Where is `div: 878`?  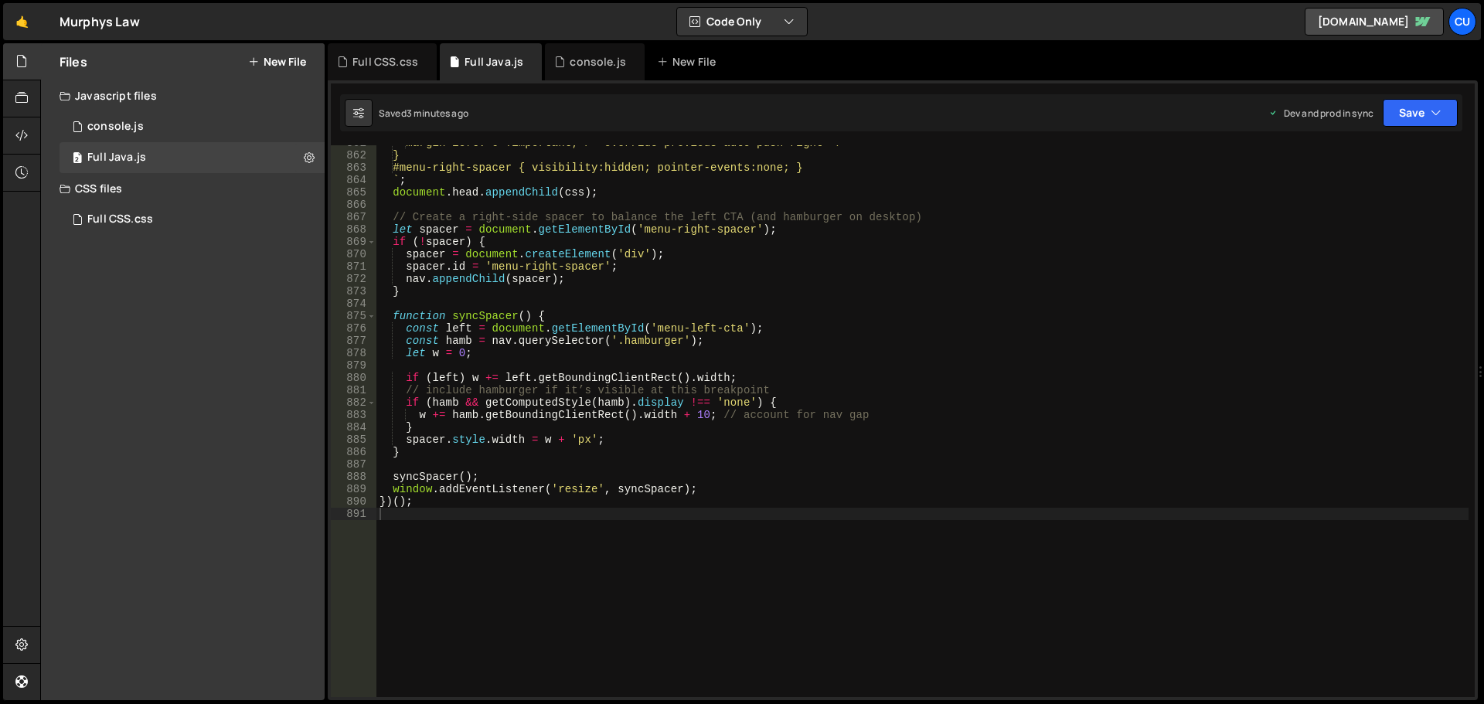
div: 878 is located at coordinates (353, 353).